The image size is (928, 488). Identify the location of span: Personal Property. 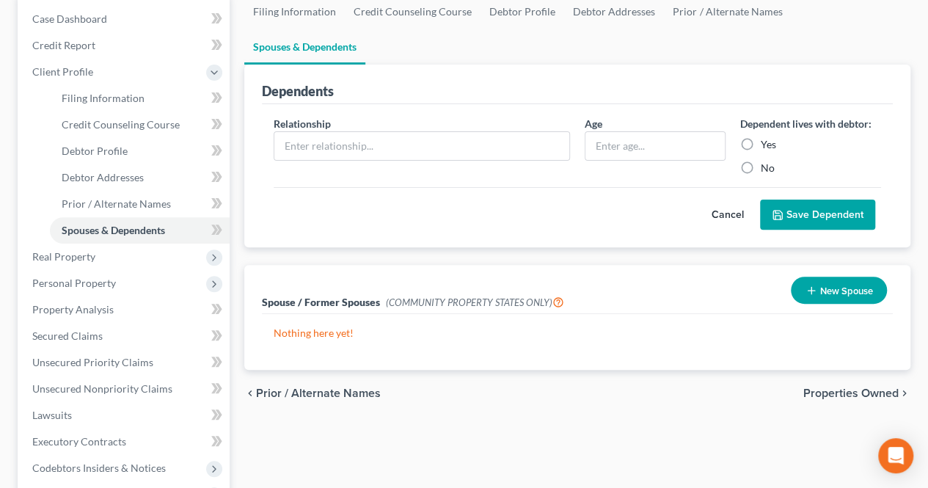
(74, 282).